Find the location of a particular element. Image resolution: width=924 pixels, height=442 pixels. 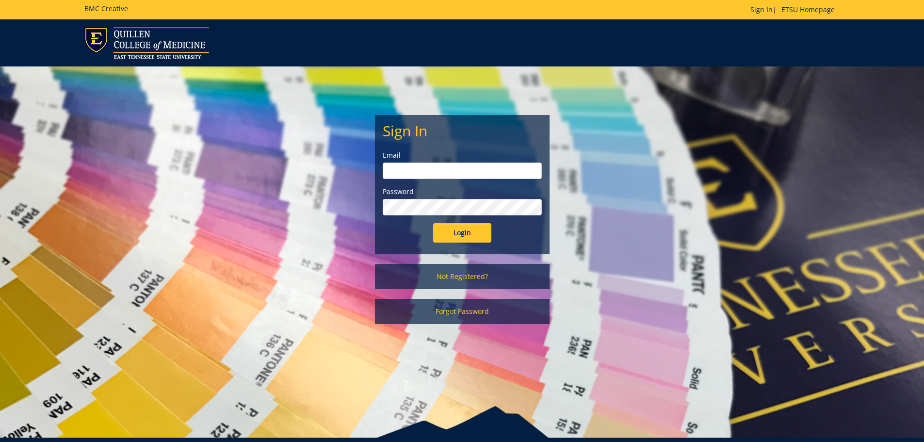

a: Sign In is located at coordinates (762, 9).